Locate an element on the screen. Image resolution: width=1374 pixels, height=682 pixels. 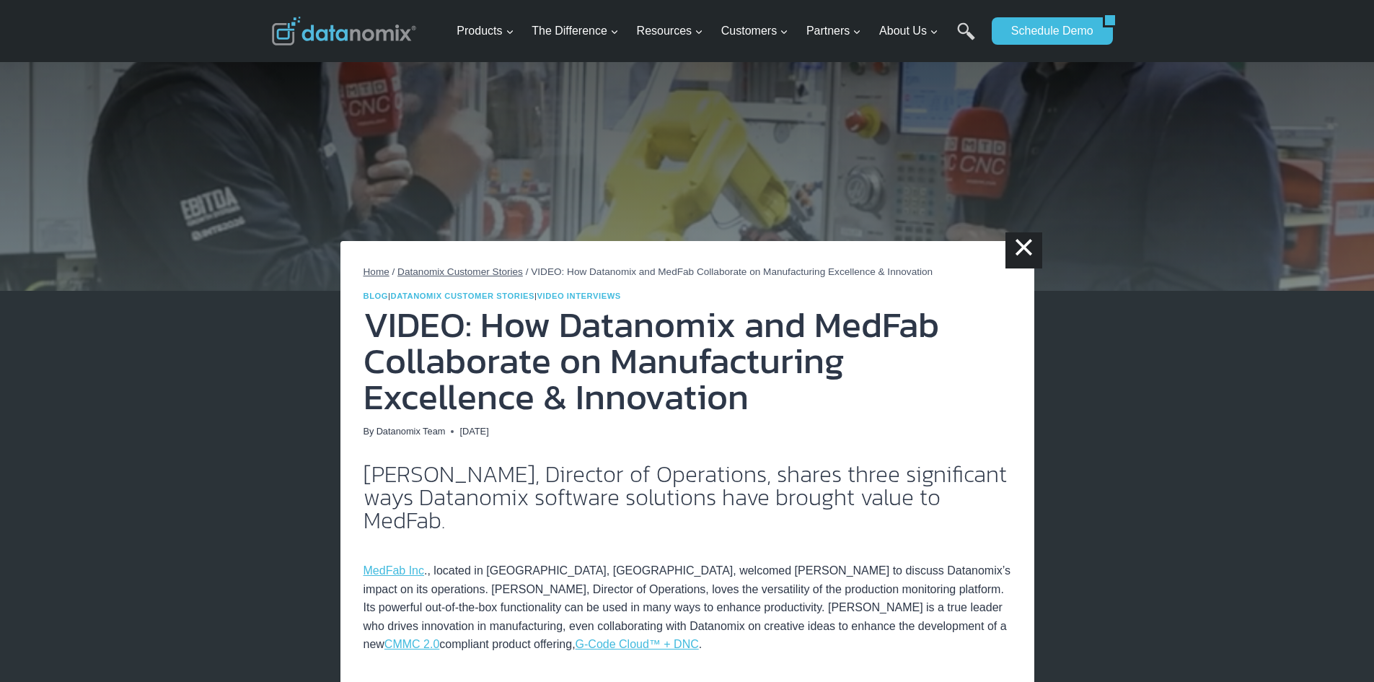
a: Home is located at coordinates (377, 271).